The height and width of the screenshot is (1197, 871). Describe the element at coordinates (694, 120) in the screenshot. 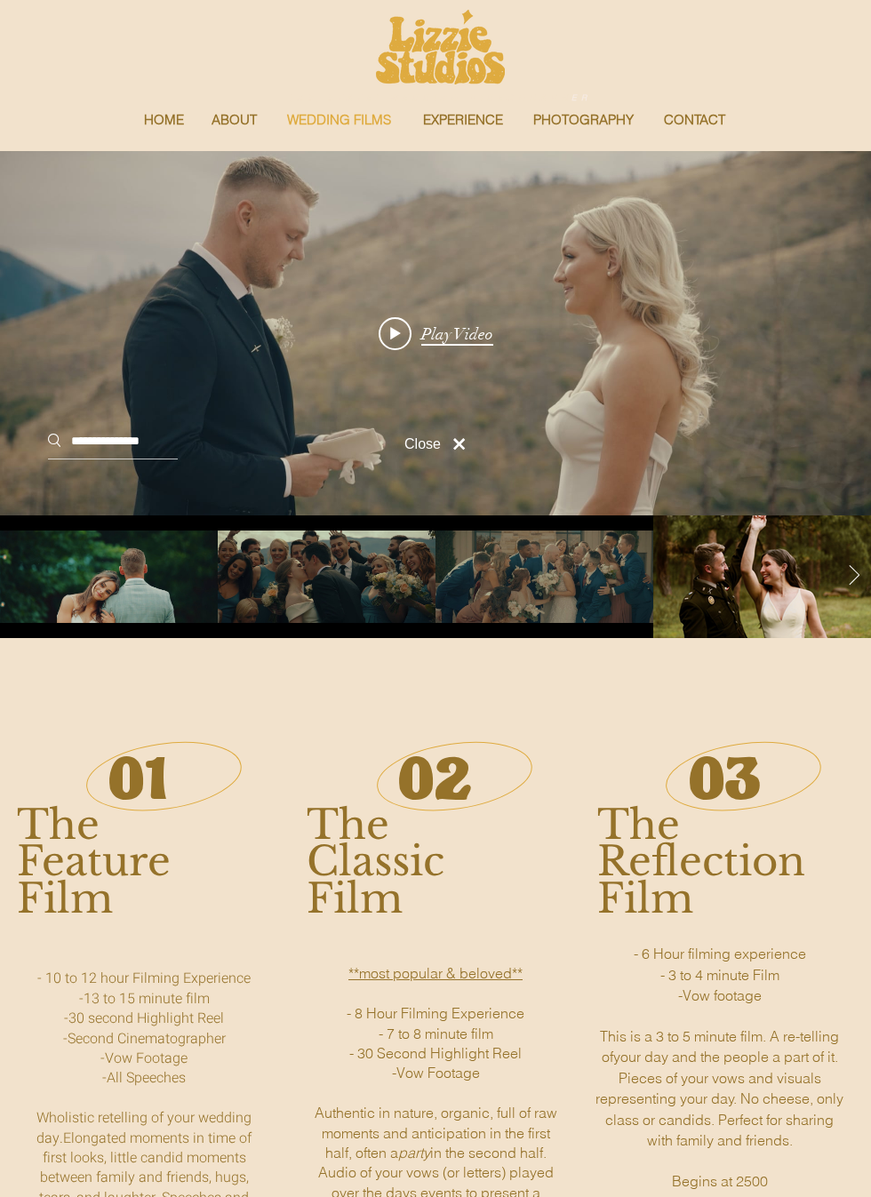

I see `p: CONTACT` at that location.